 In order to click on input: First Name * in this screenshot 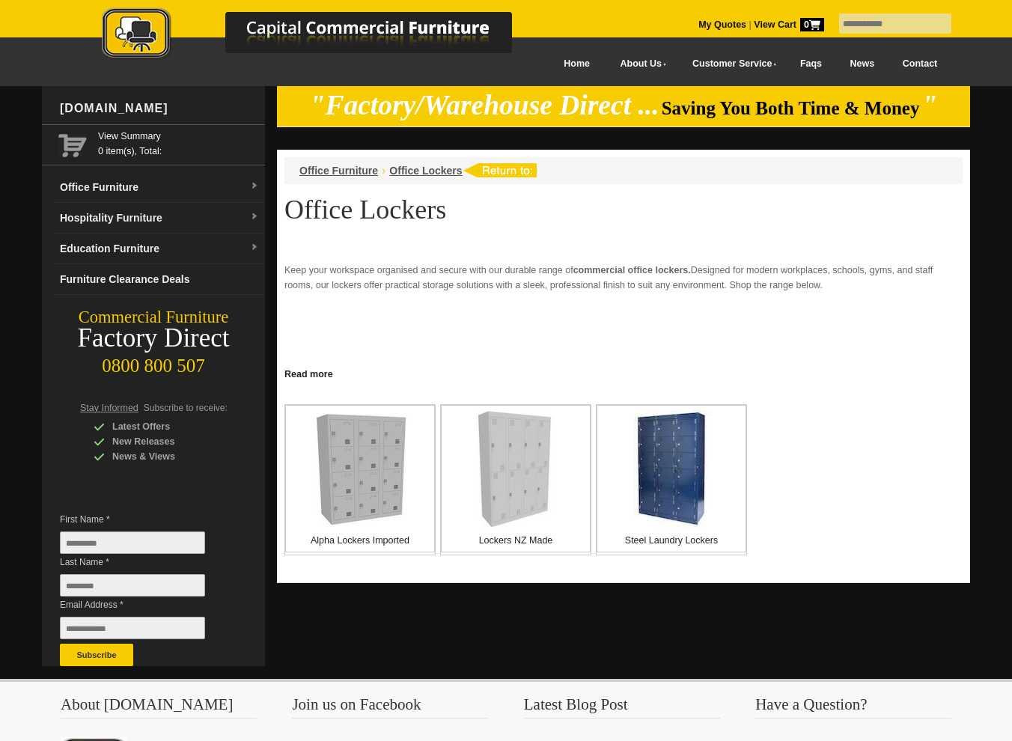, I will do `click(132, 543)`.